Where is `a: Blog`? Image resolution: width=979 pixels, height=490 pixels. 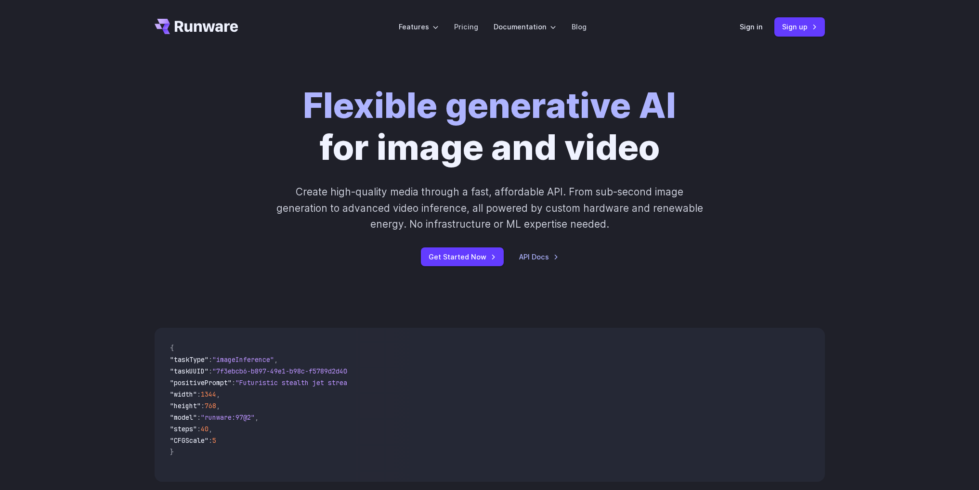
a: Blog is located at coordinates (579, 26).